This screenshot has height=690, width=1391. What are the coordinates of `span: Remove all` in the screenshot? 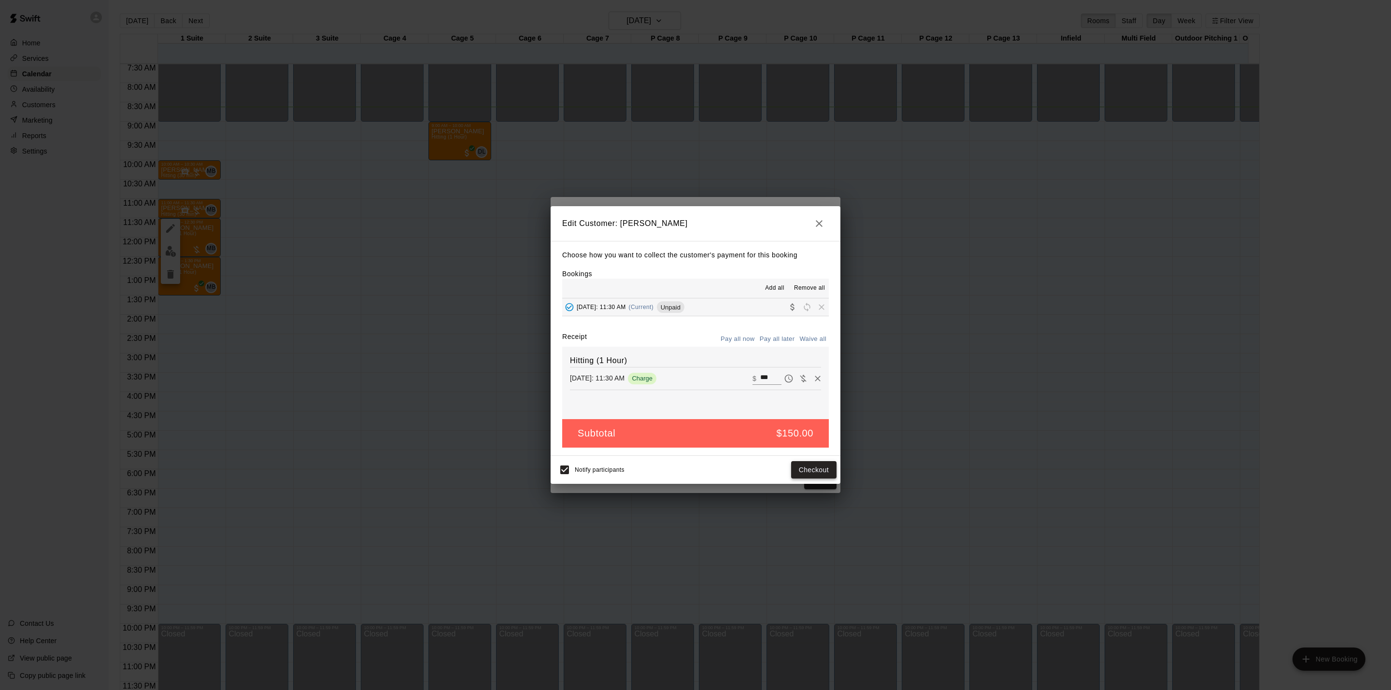 It's located at (810, 288).